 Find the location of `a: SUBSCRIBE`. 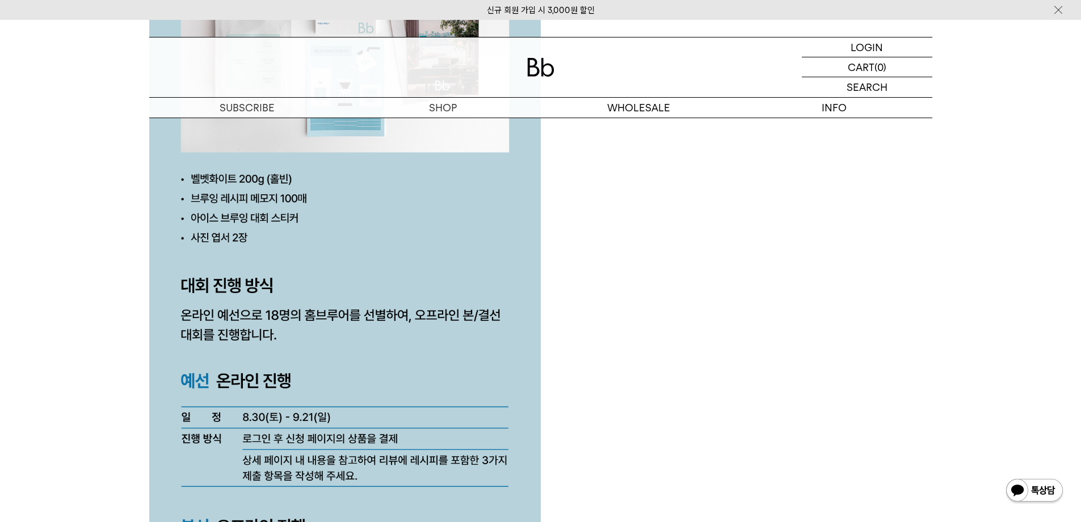

a: SUBSCRIBE is located at coordinates (247, 107).